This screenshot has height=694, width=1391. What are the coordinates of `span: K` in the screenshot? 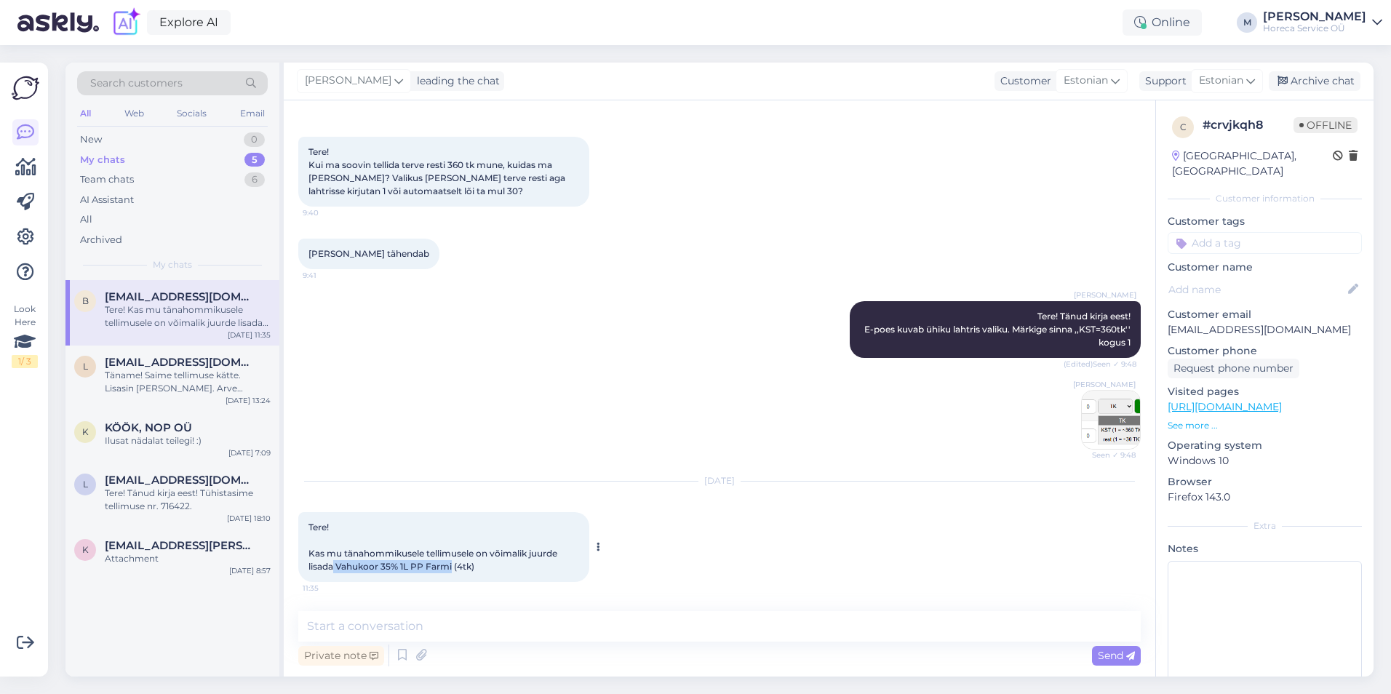 It's located at (85, 431).